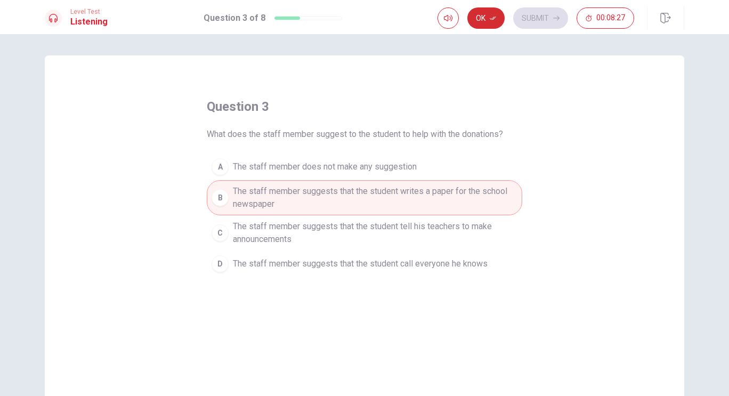 Image resolution: width=729 pixels, height=396 pixels. What do you see at coordinates (486, 18) in the screenshot?
I see `button: Ok` at bounding box center [486, 18].